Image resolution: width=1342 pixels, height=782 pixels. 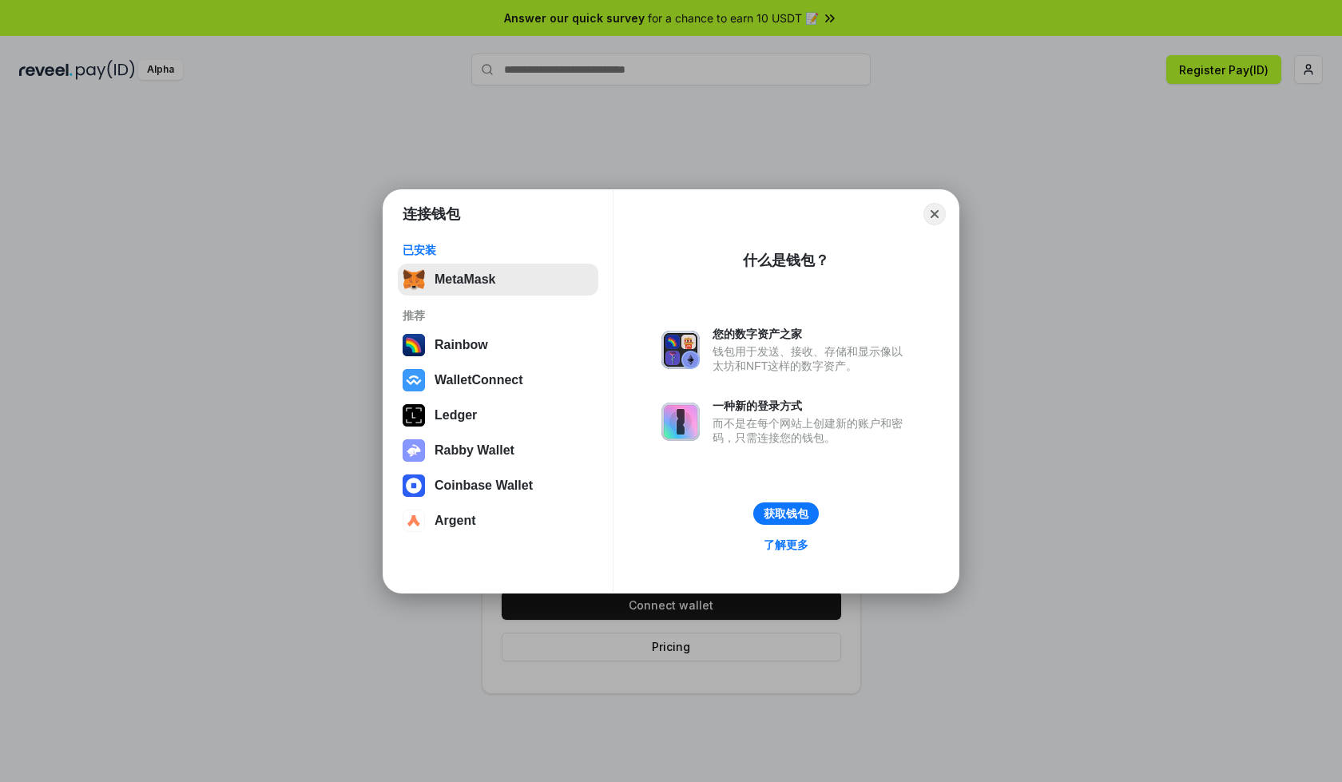 What do you see at coordinates (786, 545) in the screenshot?
I see `a: 了解更多` at bounding box center [786, 545].